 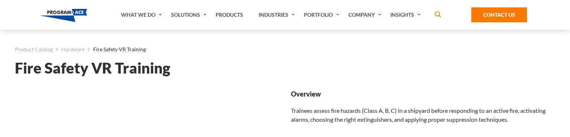 What do you see at coordinates (285, 49) in the screenshot?
I see `nav: breadcrumb` at bounding box center [285, 49].